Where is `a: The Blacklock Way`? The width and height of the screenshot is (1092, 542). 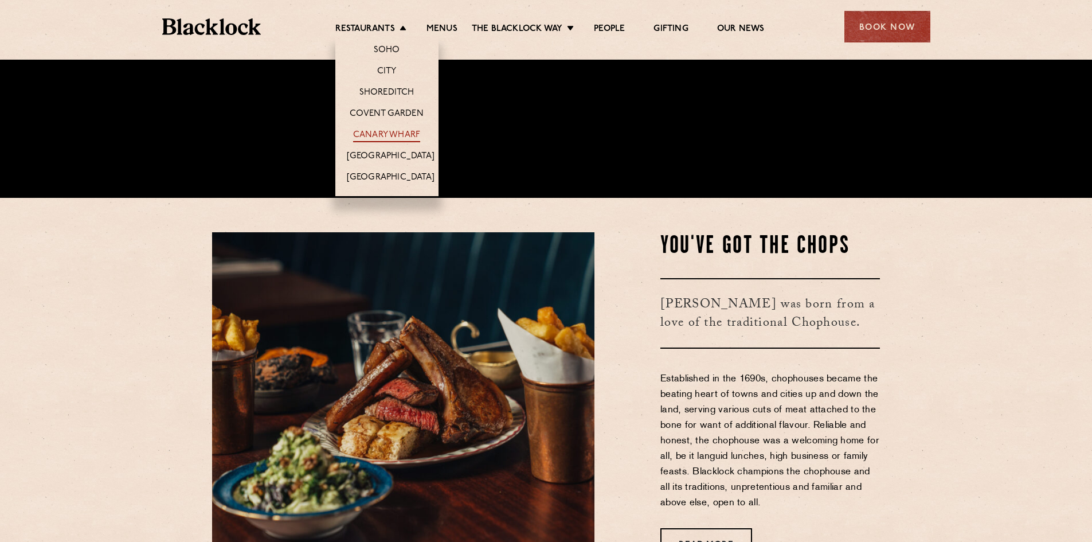
a: The Blacklock Way is located at coordinates (517, 30).